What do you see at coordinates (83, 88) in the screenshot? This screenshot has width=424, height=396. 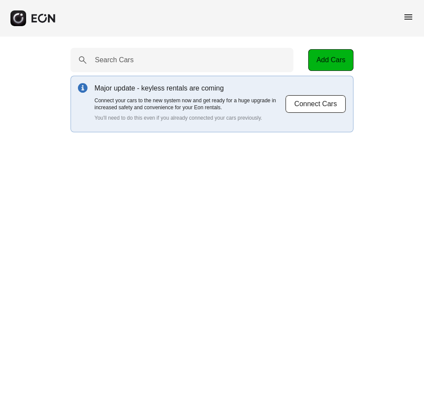 I see `img: info` at bounding box center [83, 88].